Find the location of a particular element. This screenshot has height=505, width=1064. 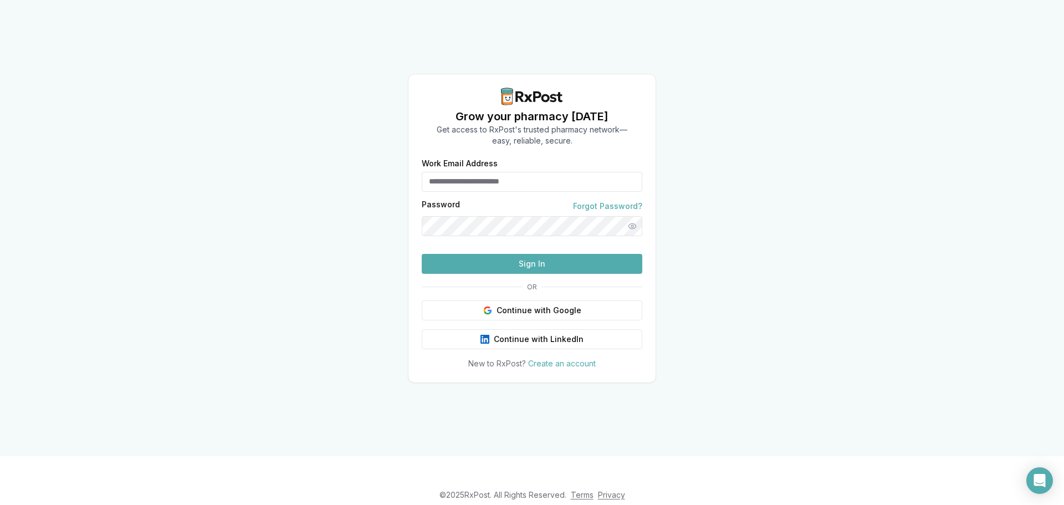

label: Password is located at coordinates (440, 206).